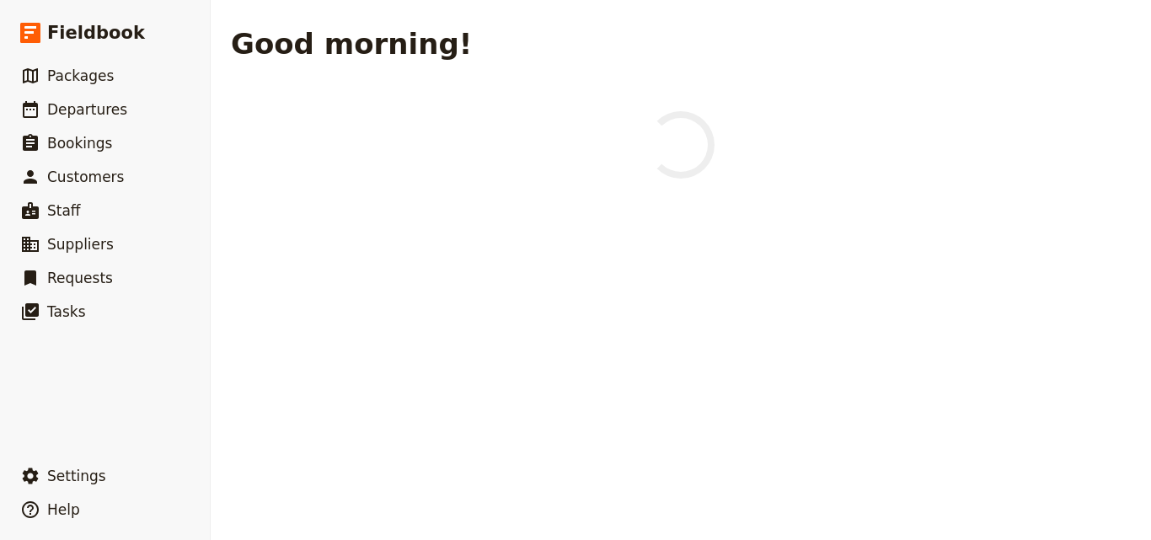  Describe the element at coordinates (87, 110) in the screenshot. I see `span: Departures` at that location.